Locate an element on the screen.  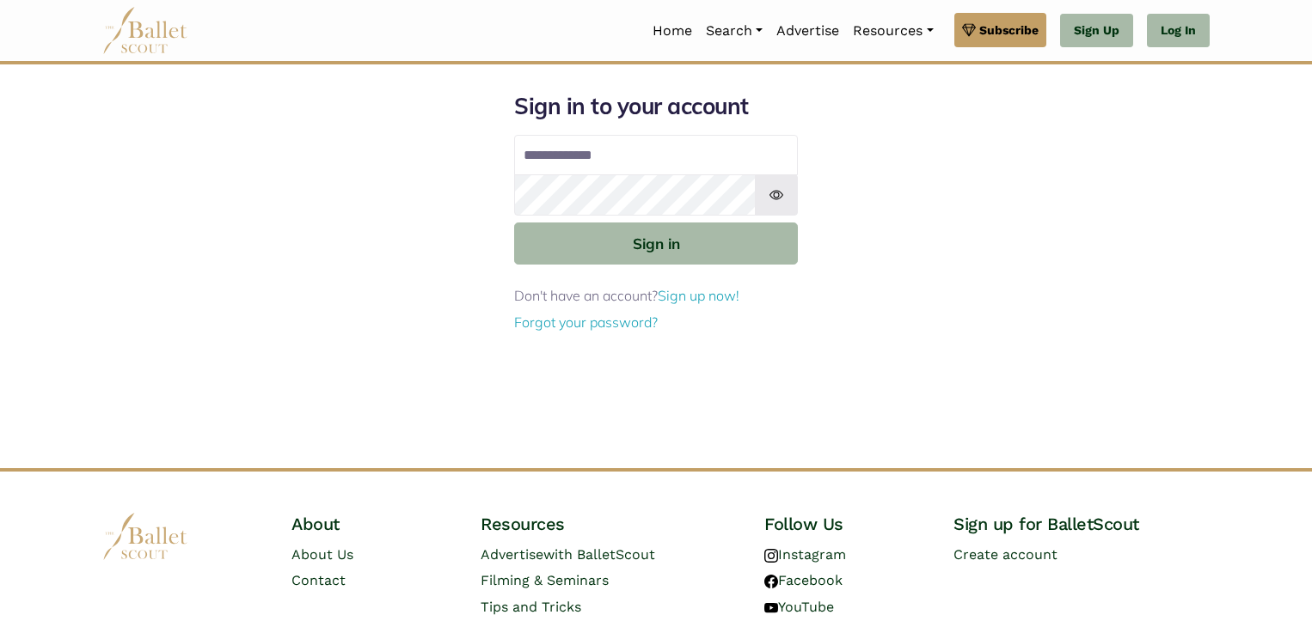
a: Advertise is located at coordinates (807, 31).